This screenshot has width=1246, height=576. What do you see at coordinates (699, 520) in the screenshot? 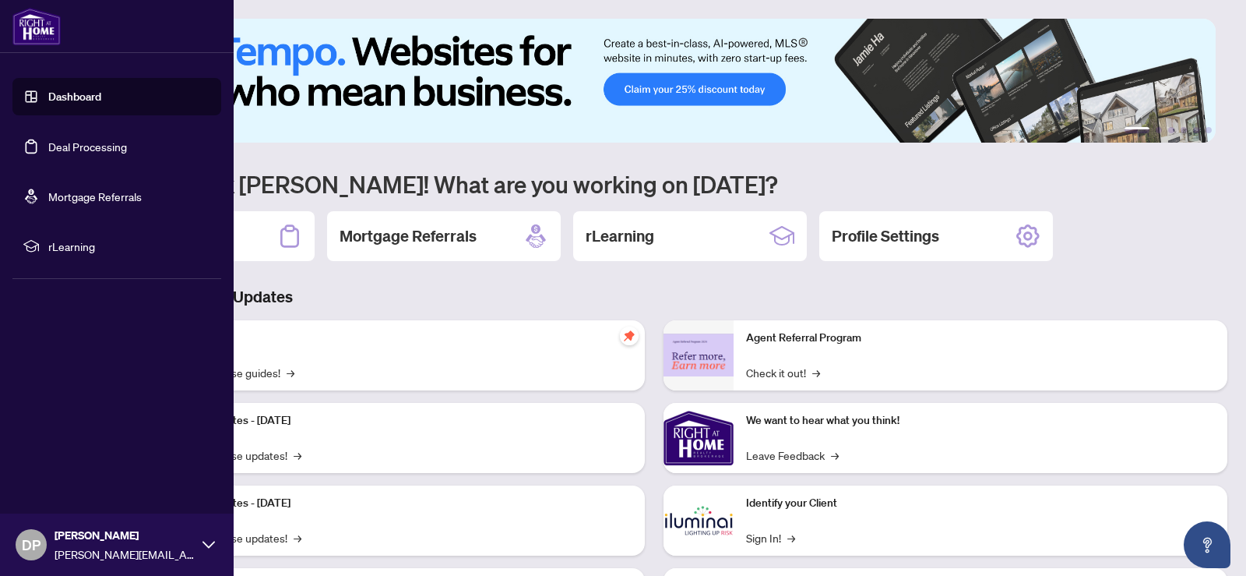
I see `img: Identify your Client` at bounding box center [699, 520].